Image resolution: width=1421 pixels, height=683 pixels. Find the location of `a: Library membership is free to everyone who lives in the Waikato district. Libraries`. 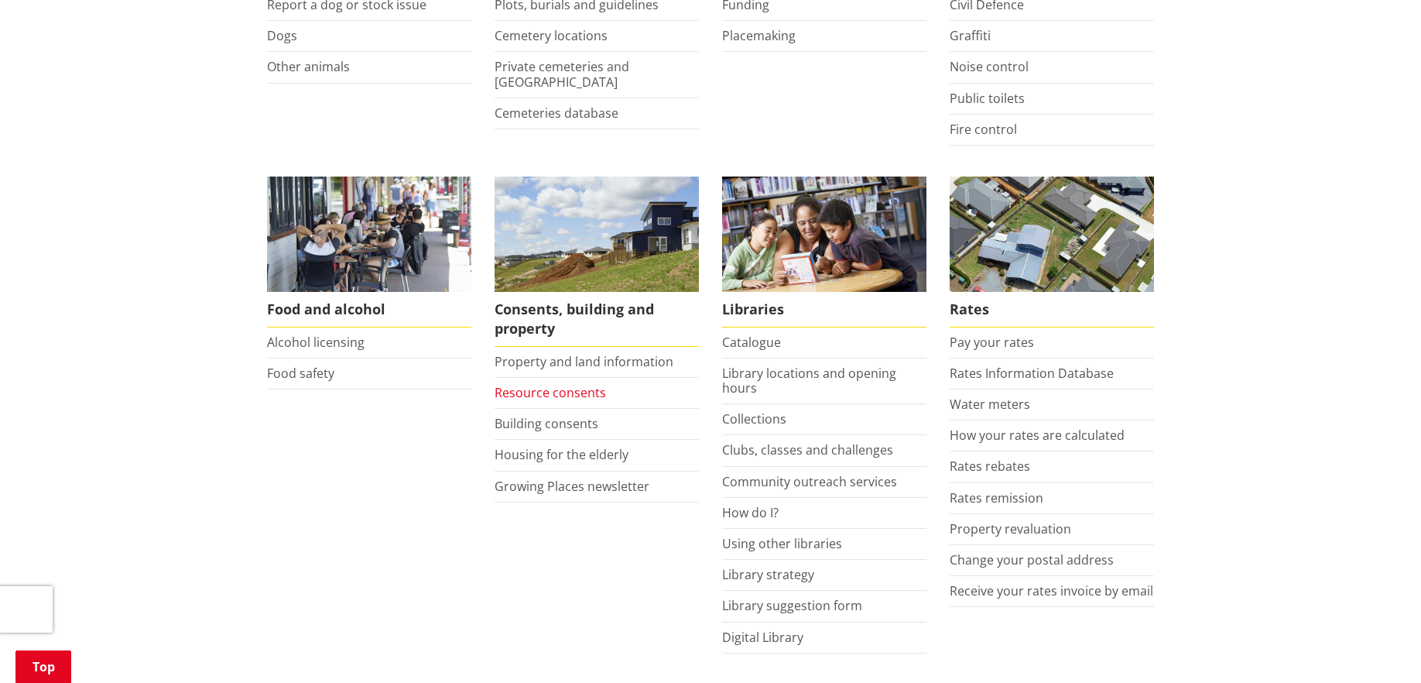

a: Library membership is free to everyone who lives in the Waikato district. Libraries is located at coordinates (825, 252).